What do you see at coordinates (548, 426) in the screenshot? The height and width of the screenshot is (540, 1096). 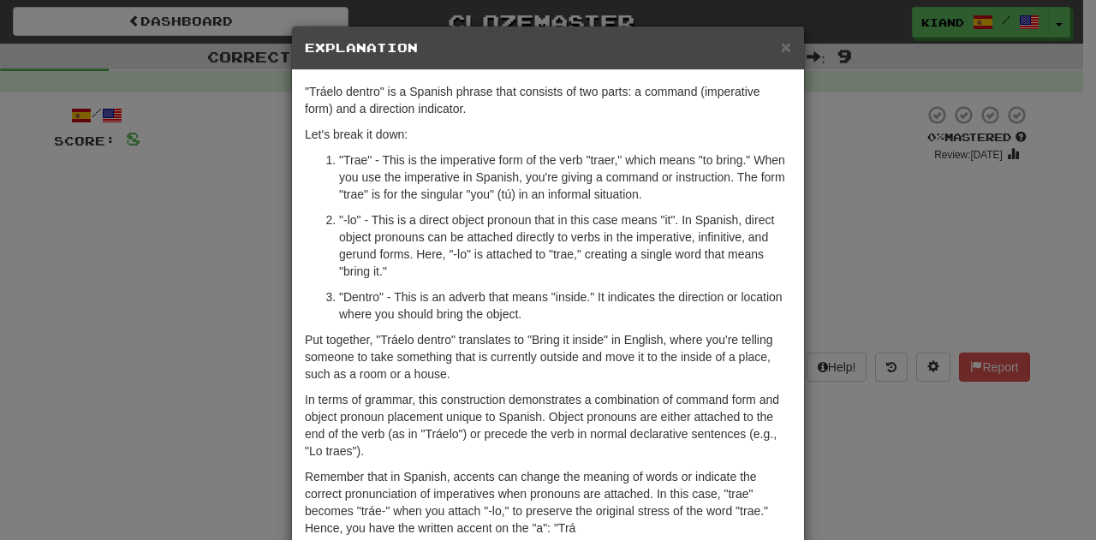 I see `p: In terms of grammar, this construction demonstrates a combination of command form and object pron...` at bounding box center [548, 426].